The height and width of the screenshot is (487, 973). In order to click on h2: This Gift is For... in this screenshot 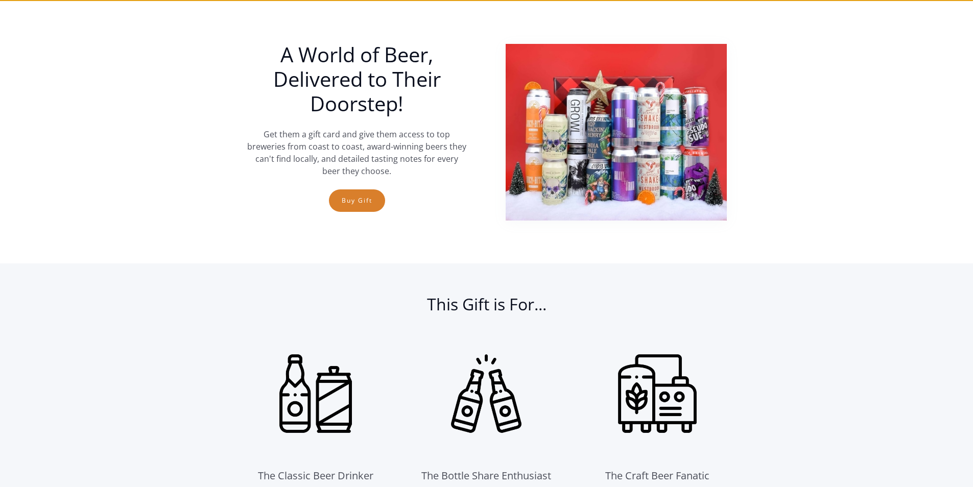, I will do `click(487, 310)`.